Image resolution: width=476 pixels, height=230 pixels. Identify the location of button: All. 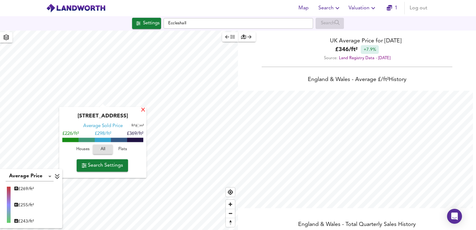
(103, 149).